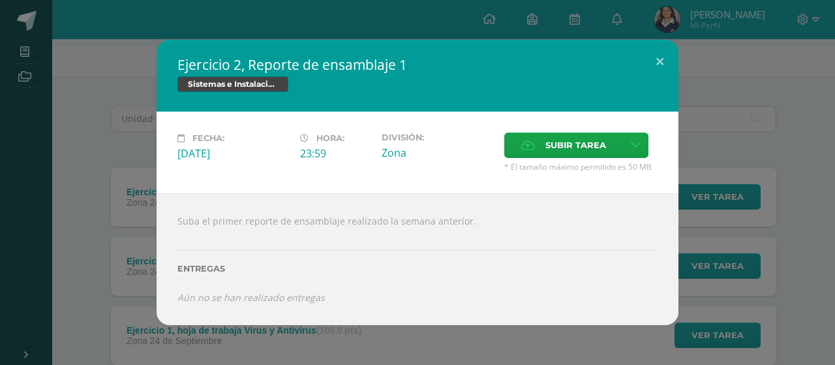 This screenshot has height=365, width=835. I want to click on span: Fecha:, so click(208, 138).